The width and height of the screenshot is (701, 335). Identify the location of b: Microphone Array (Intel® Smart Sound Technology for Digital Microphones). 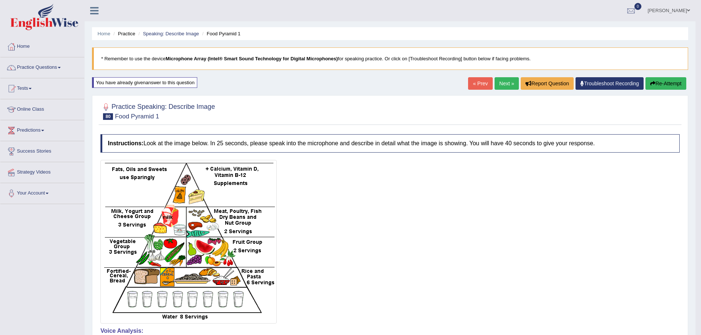
(252, 58).